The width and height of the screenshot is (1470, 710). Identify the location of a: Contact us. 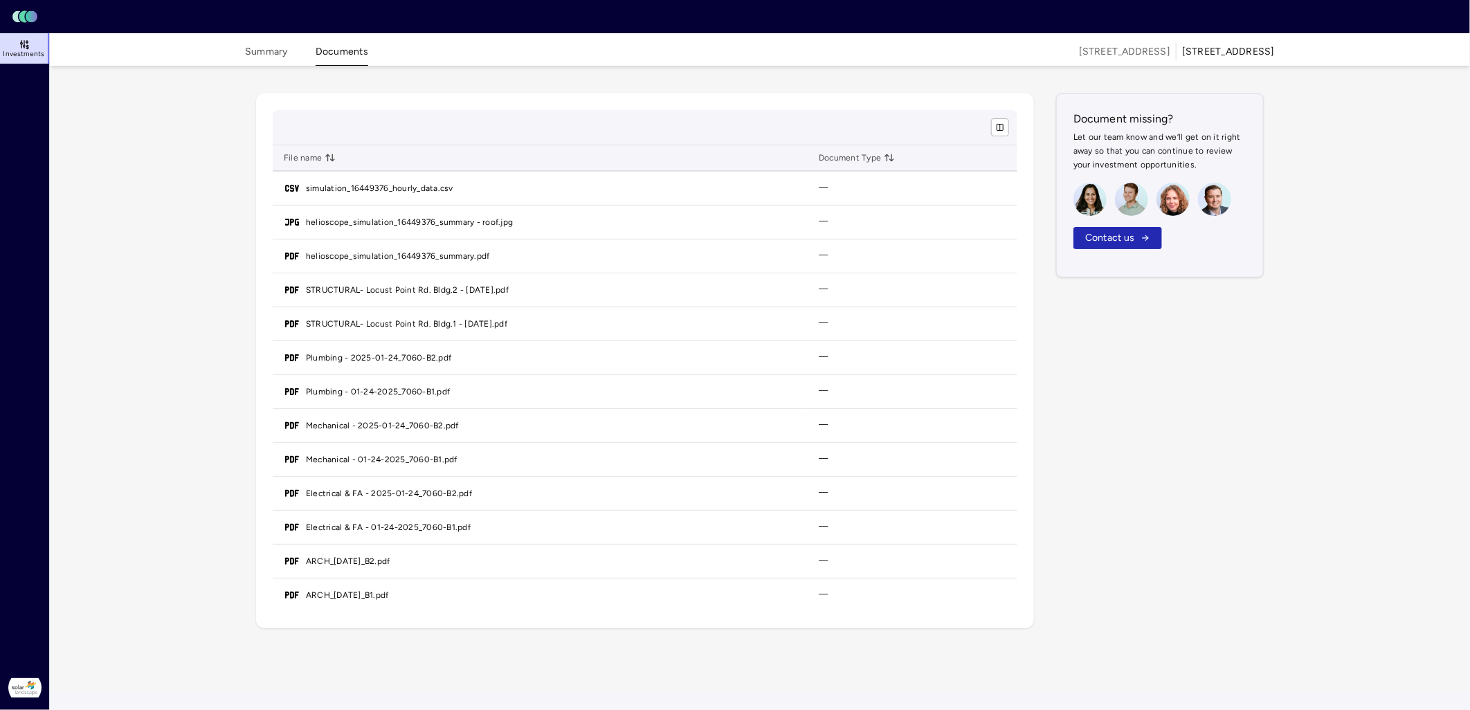
(1117, 237).